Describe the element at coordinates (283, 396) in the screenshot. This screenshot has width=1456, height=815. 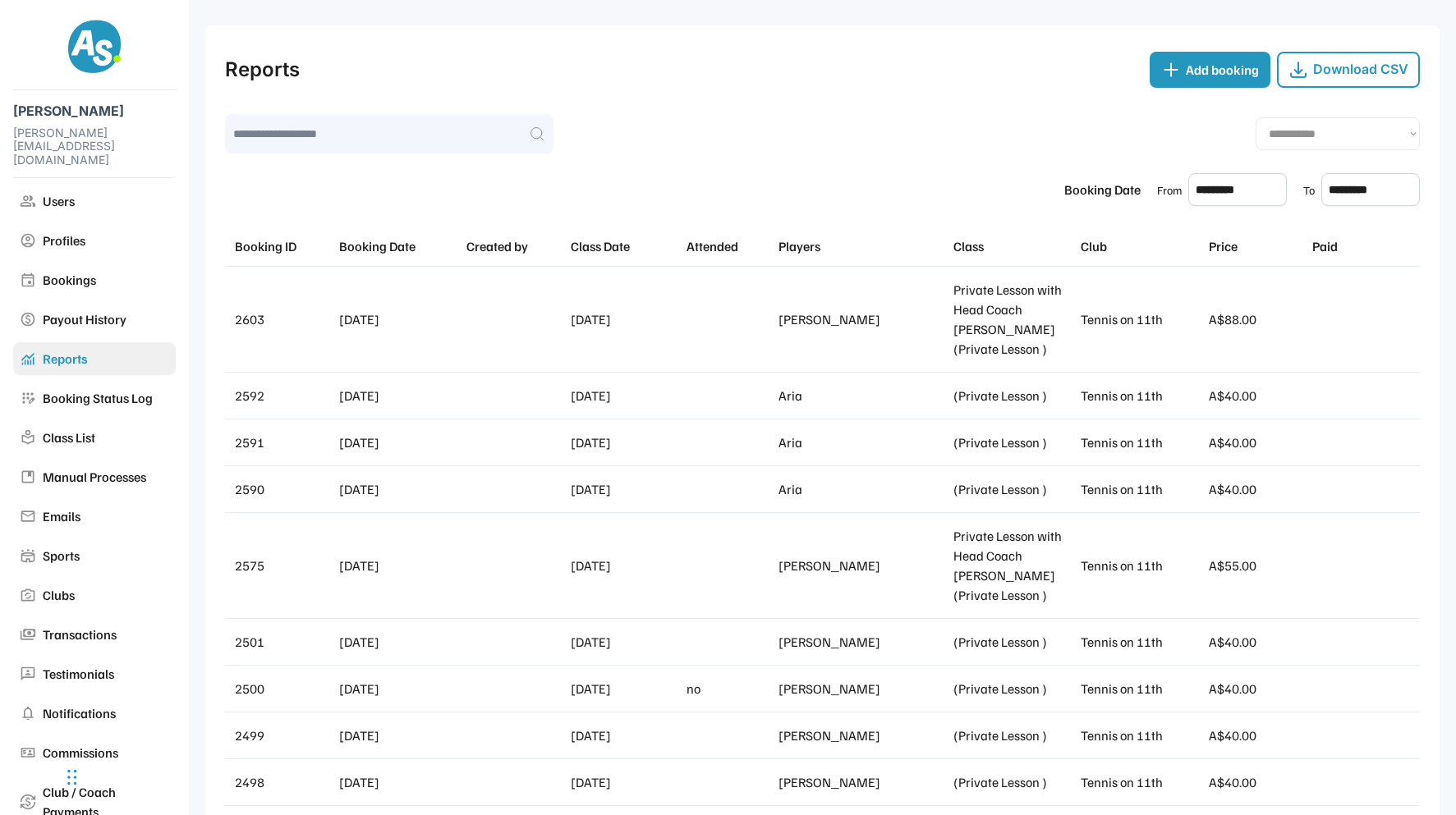
I see `div: 2592` at that location.